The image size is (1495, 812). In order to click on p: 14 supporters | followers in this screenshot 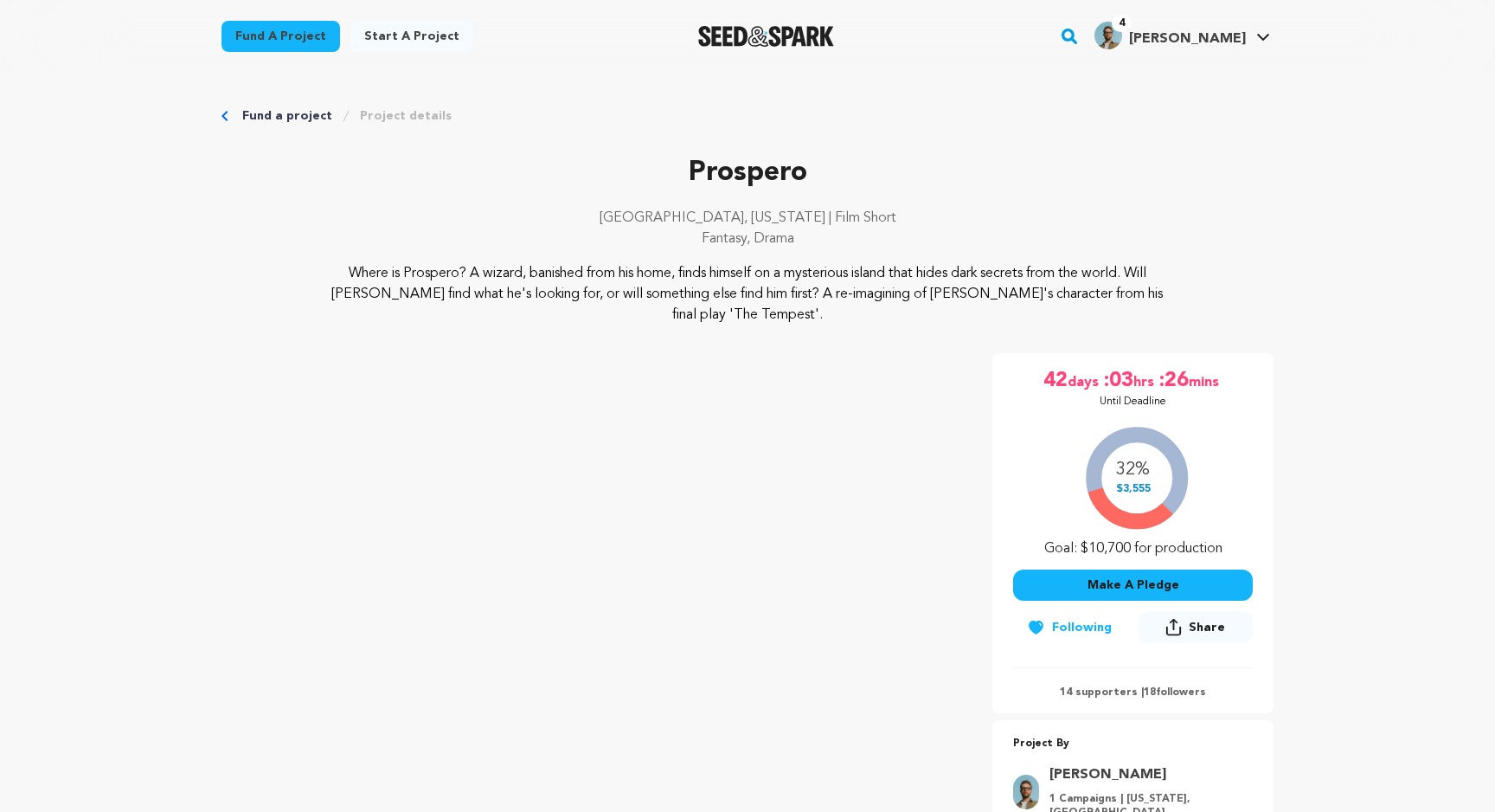, I will do `click(1133, 693)`.